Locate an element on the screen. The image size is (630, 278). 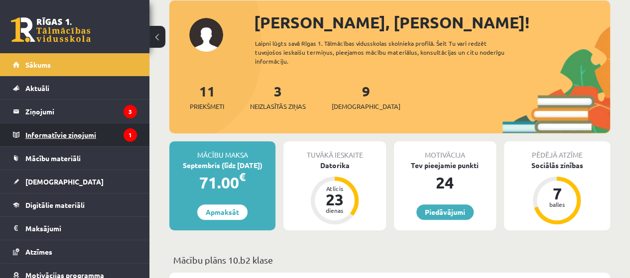
span: Aktuāli is located at coordinates (37, 88).